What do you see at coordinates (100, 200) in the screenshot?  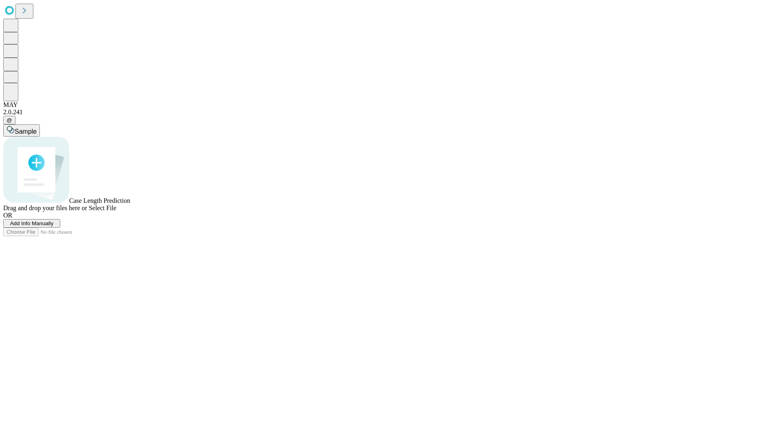 I see `span: Case Length Prediction` at bounding box center [100, 200].